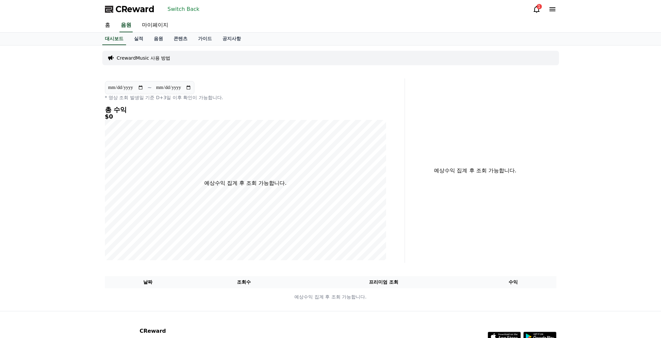 This screenshot has height=338, width=661. What do you see at coordinates (183, 9) in the screenshot?
I see `button: Switch Back` at bounding box center [183, 9].